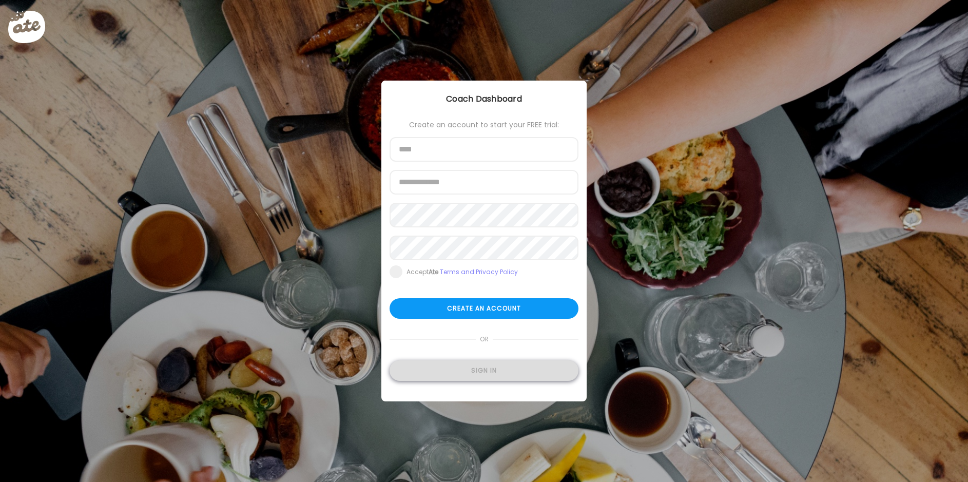  What do you see at coordinates (484, 309) in the screenshot?
I see `div: Create an account` at bounding box center [484, 309].